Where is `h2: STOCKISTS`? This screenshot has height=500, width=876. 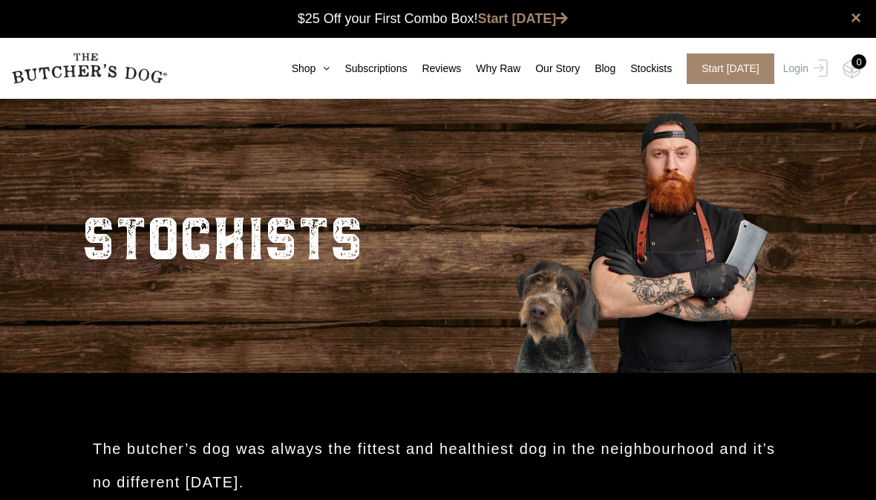
h2: STOCKISTS is located at coordinates (222, 235).